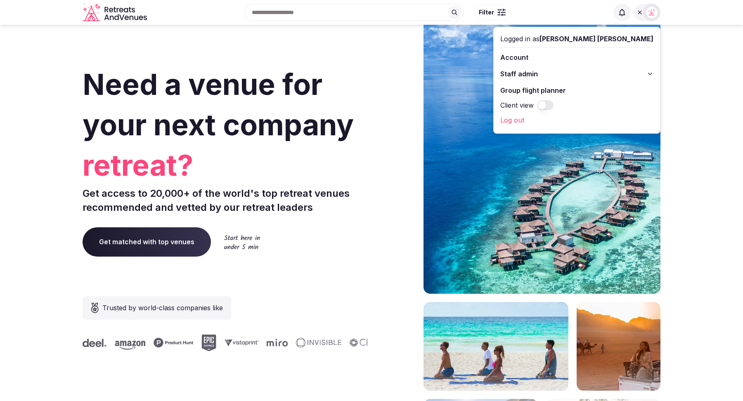 Image resolution: width=743 pixels, height=401 pixels. I want to click on img: yoga on tropical beach, so click(496, 346).